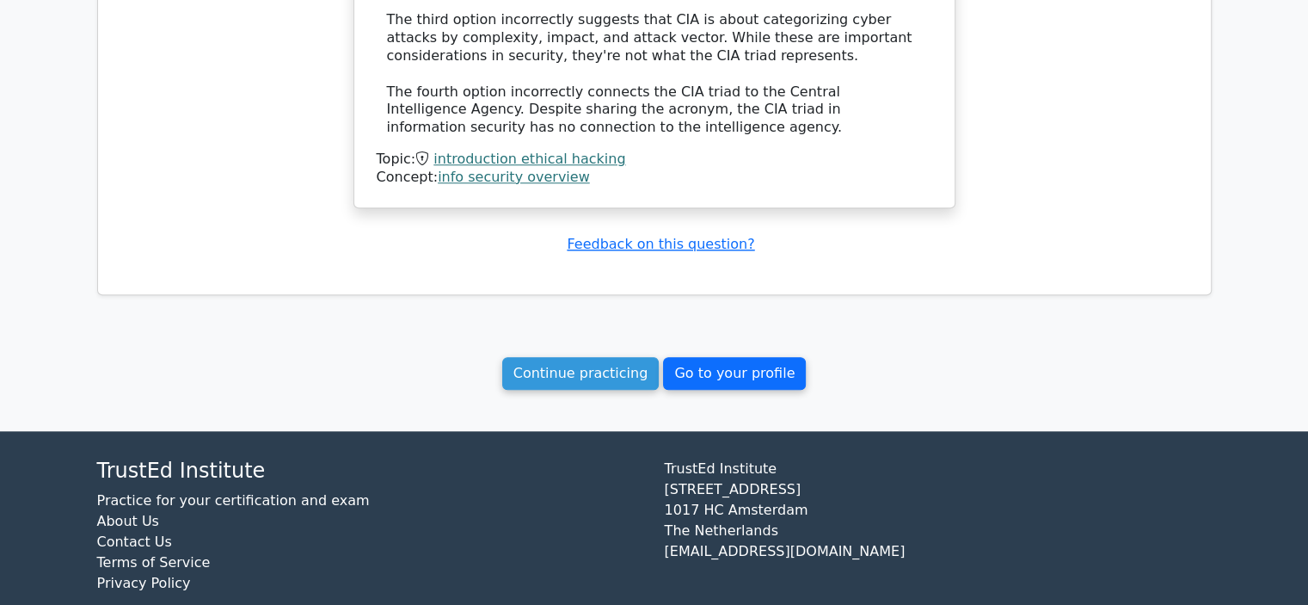 This screenshot has height=605, width=1308. What do you see at coordinates (514, 176) in the screenshot?
I see `a: info security overview` at bounding box center [514, 176].